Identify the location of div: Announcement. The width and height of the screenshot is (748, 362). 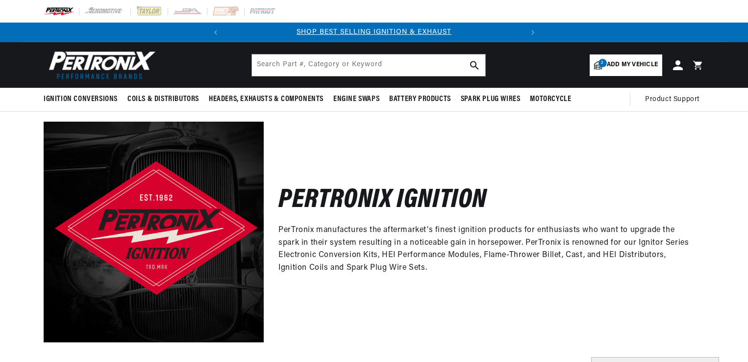
(374, 32).